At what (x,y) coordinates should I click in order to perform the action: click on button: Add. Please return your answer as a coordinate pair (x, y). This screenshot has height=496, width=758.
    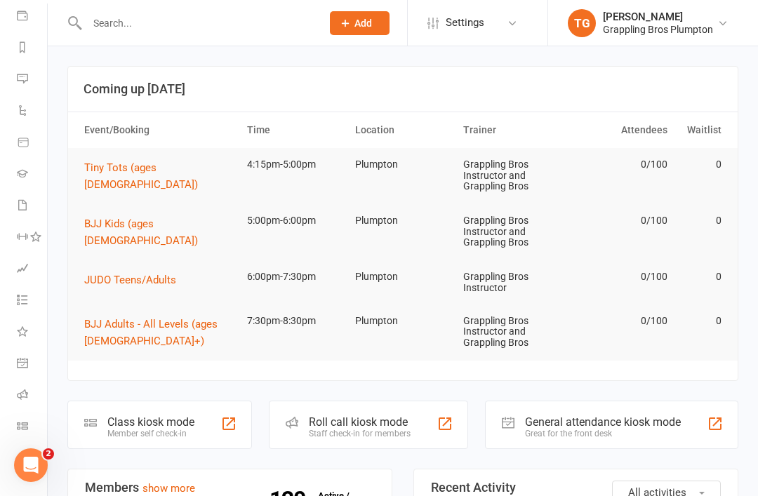
    Looking at the image, I should click on (359, 23).